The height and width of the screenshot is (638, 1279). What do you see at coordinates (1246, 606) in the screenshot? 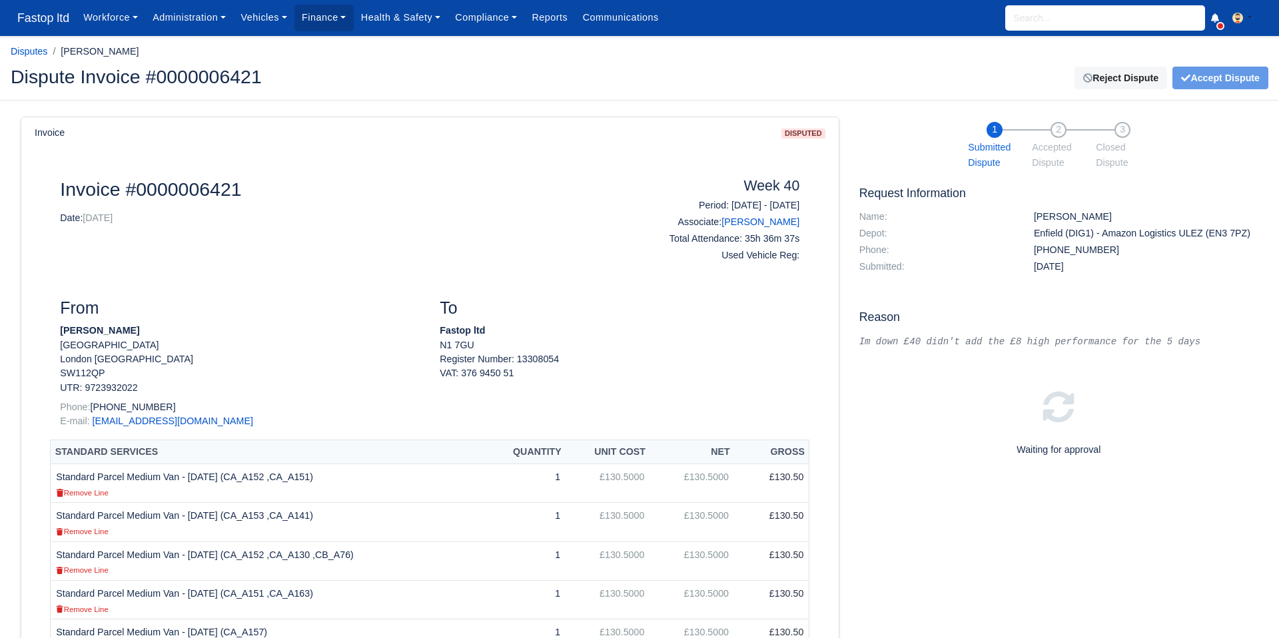
I see `div: Chat Widget` at bounding box center [1246, 606].